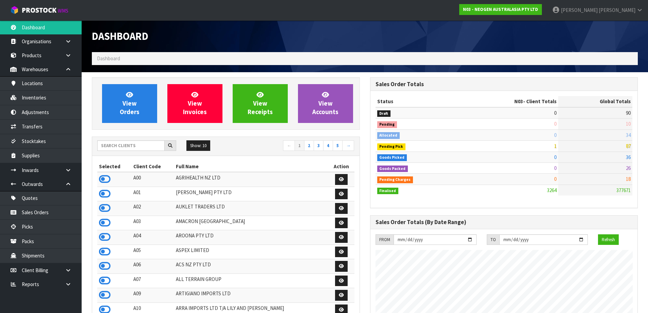 The width and height of the screenshot is (648, 313). I want to click on h3: Sales Order Totals (By Date Range), so click(504, 222).